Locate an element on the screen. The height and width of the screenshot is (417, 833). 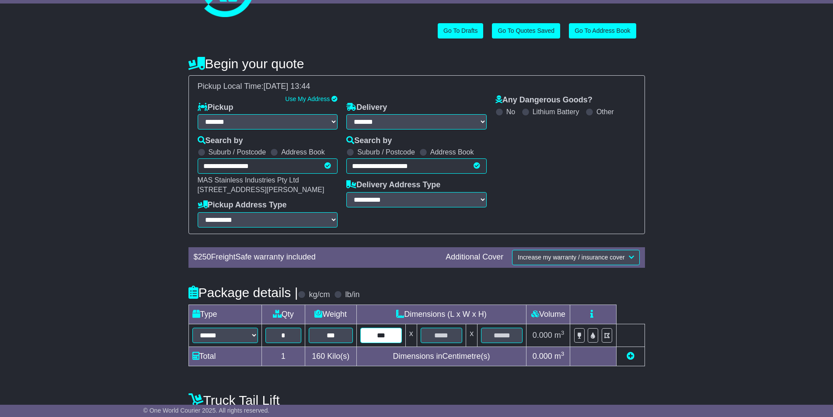
label: Lithium Battery is located at coordinates (556, 112).